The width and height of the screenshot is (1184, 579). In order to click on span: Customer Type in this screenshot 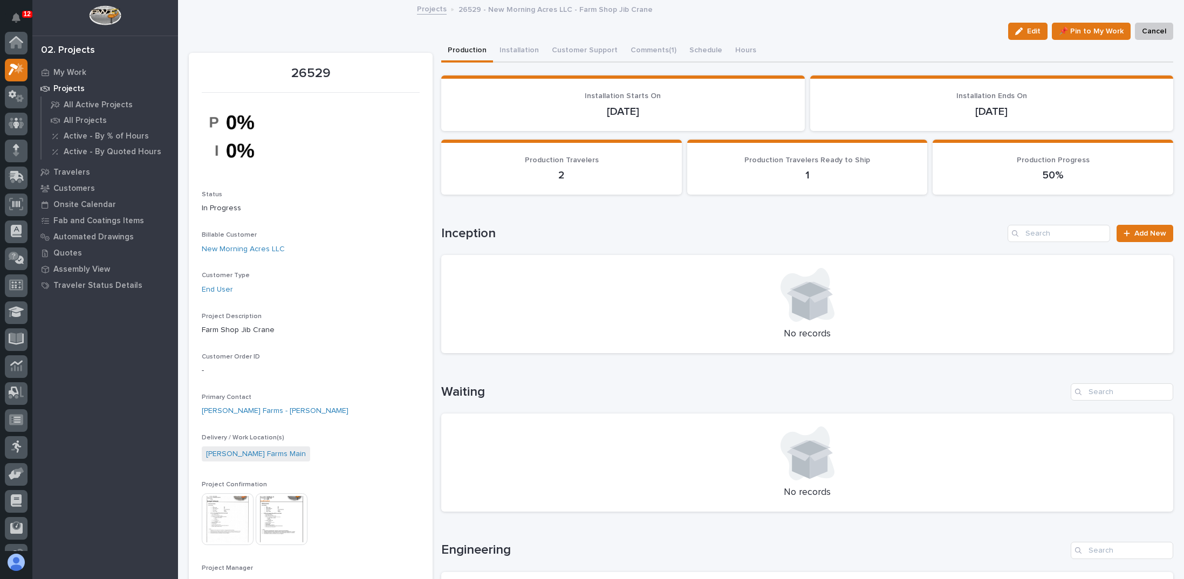, I will do `click(225, 276)`.